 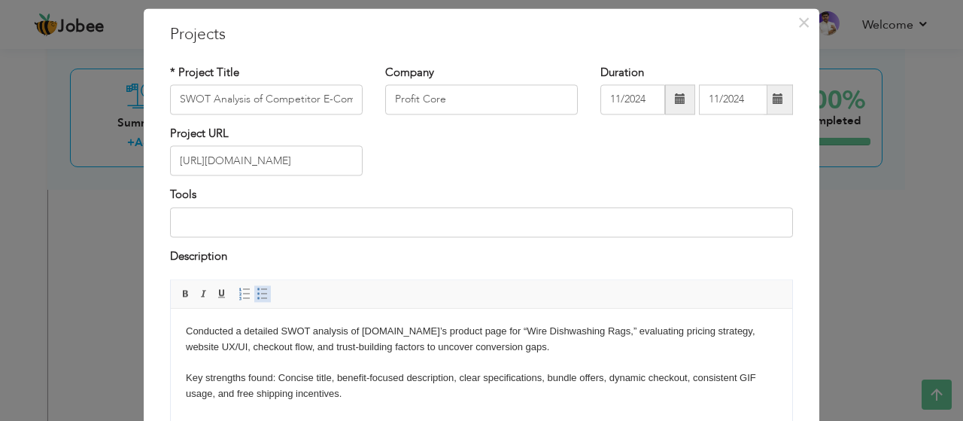 I want to click on a: Insert/Remove Numbered List, so click(x=244, y=294).